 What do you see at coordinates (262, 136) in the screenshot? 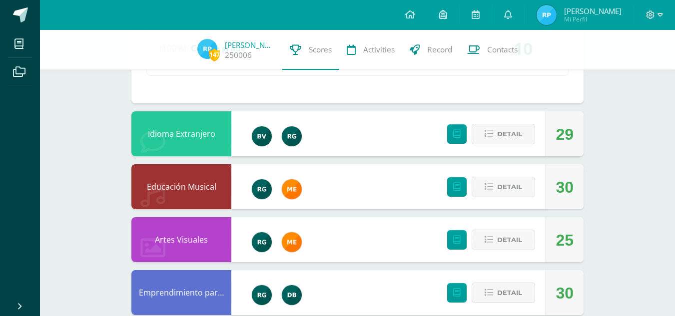
I see `img: 07bdc07b5f7a5bb3996481c5c7550e72.png` at bounding box center [262, 136].